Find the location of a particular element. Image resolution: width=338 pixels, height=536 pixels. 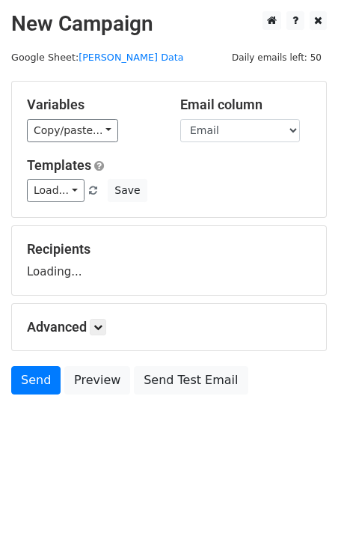

a: Daily emails left: 50 is located at coordinates (277, 57).